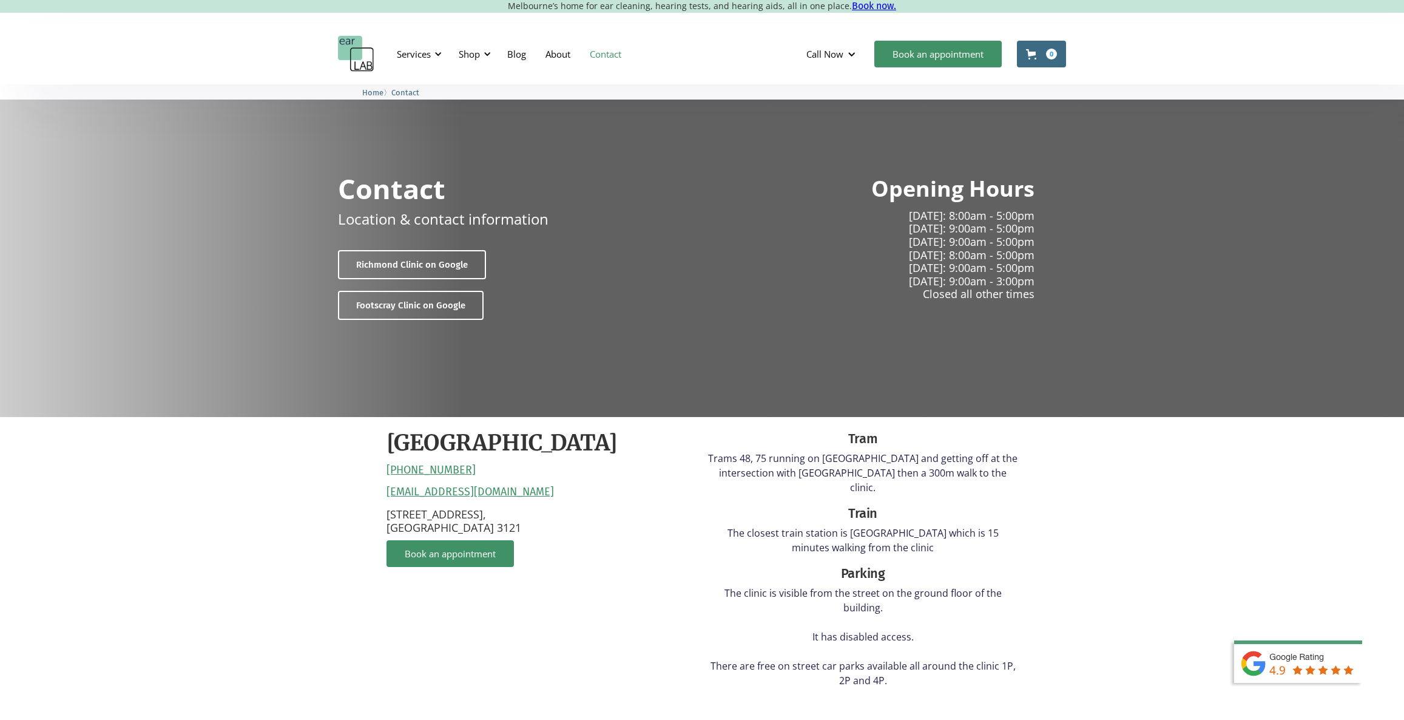 The image size is (1404, 720). What do you see at coordinates (391, 188) in the screenshot?
I see `h1: Contact` at bounding box center [391, 188].